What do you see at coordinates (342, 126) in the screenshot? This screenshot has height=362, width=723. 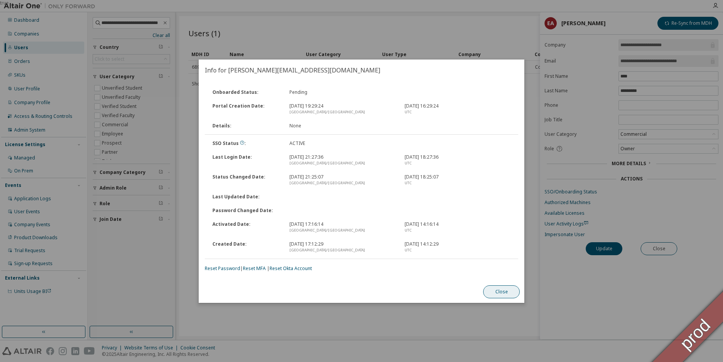 I see `div: None` at bounding box center [342, 126].